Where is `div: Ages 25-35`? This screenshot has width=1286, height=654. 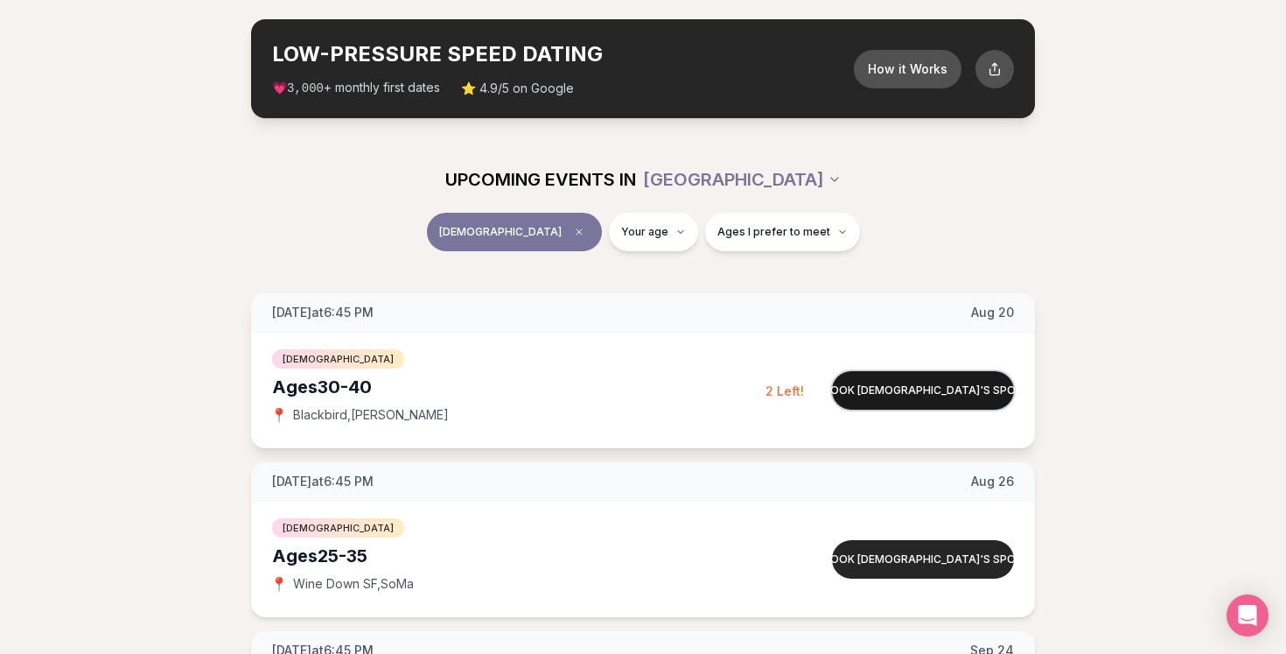
div: Ages 25-35 is located at coordinates (519, 556).